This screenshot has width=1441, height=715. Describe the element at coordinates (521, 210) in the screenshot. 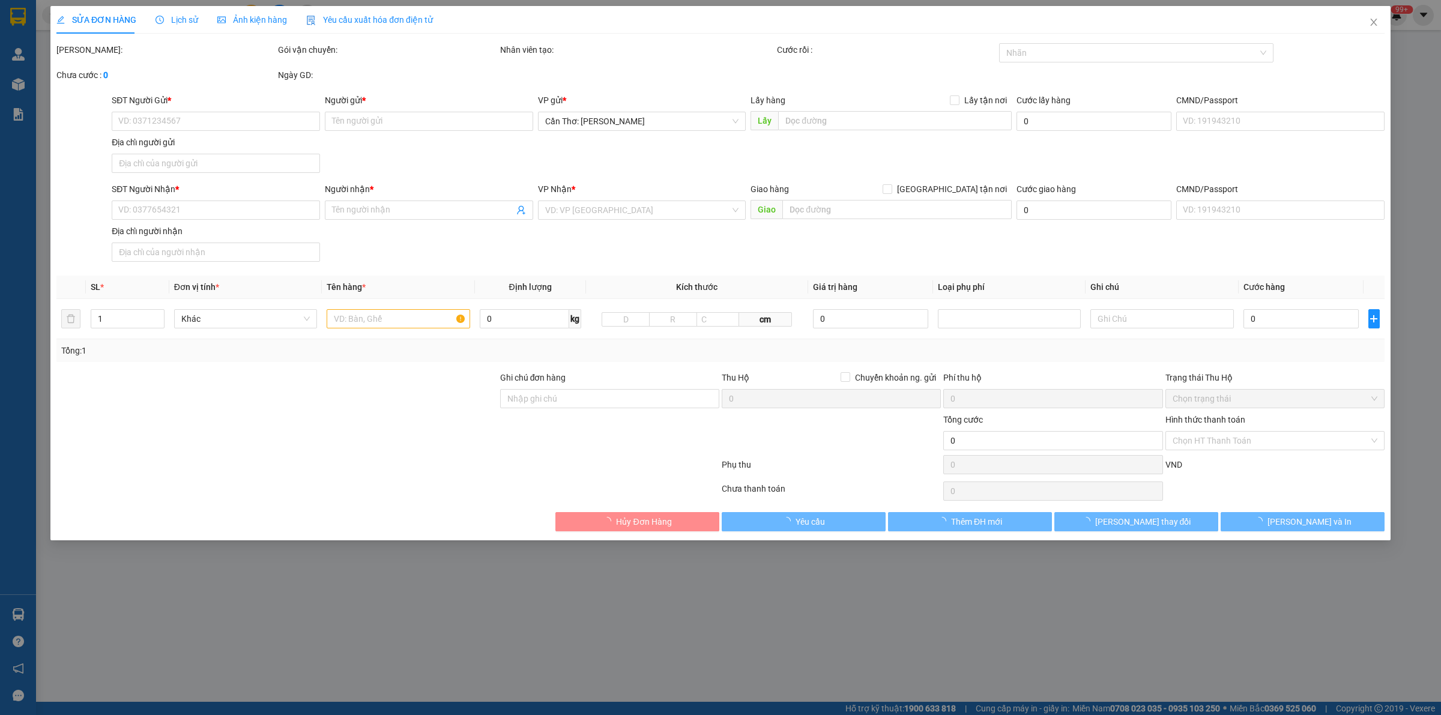

I see `span: user-add` at that location.